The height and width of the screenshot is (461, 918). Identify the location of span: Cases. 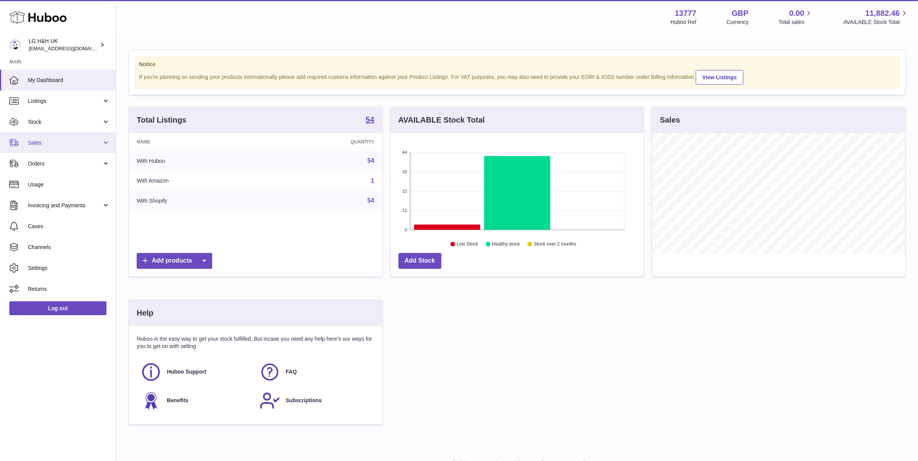
(69, 226).